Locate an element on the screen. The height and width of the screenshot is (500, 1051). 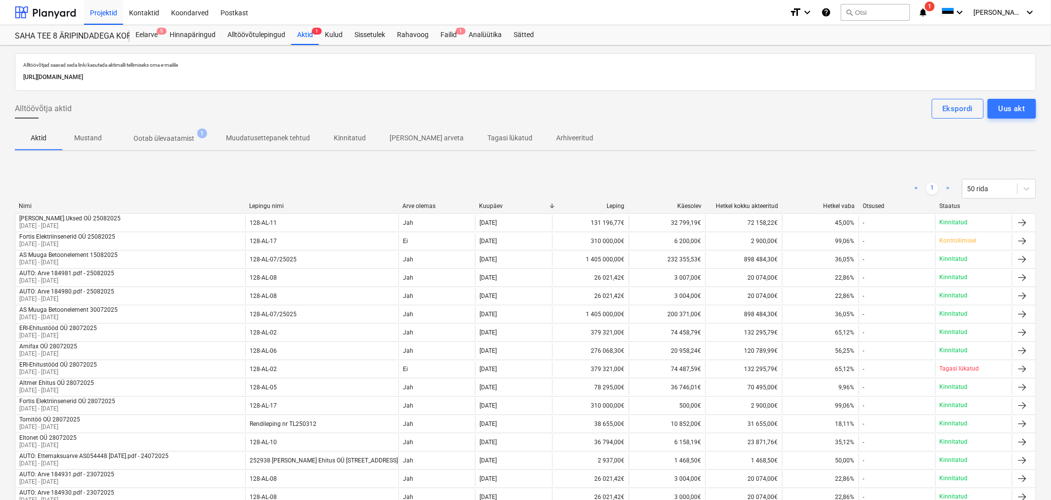
div: Failid is located at coordinates (449, 35).